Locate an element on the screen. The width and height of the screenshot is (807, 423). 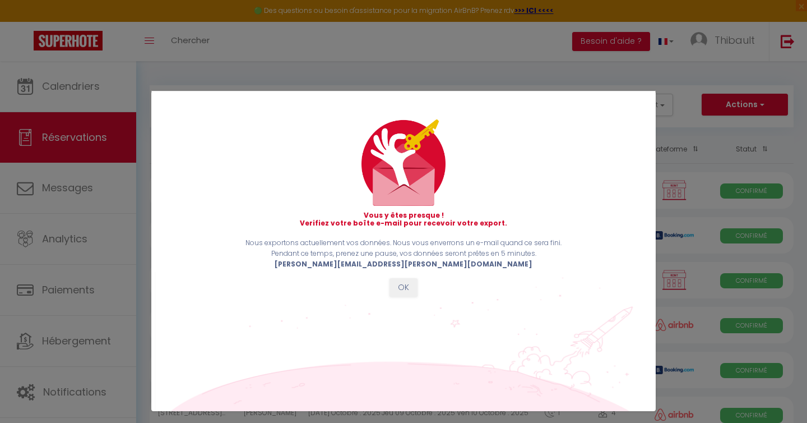
strong: Vous y êtes presque ! Verifiez votre boîte e-mail pour recevoir votre export. is located at coordinates (404, 219).